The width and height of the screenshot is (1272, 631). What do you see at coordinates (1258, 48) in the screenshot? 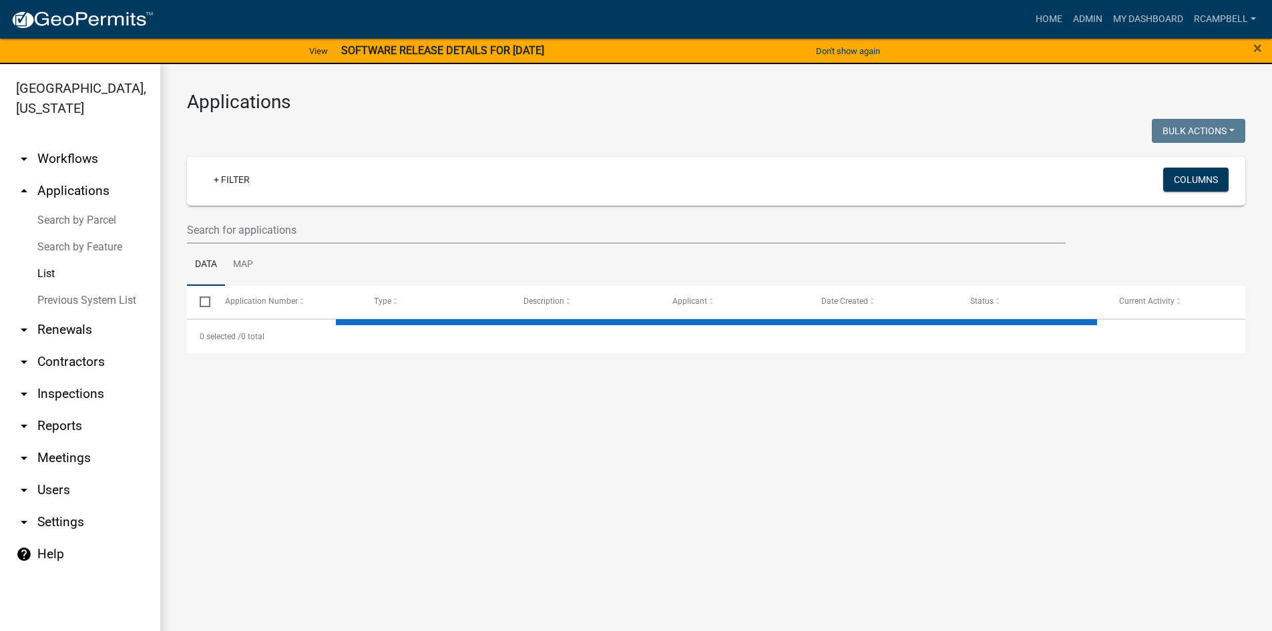
I see `button: Close` at bounding box center [1258, 48].